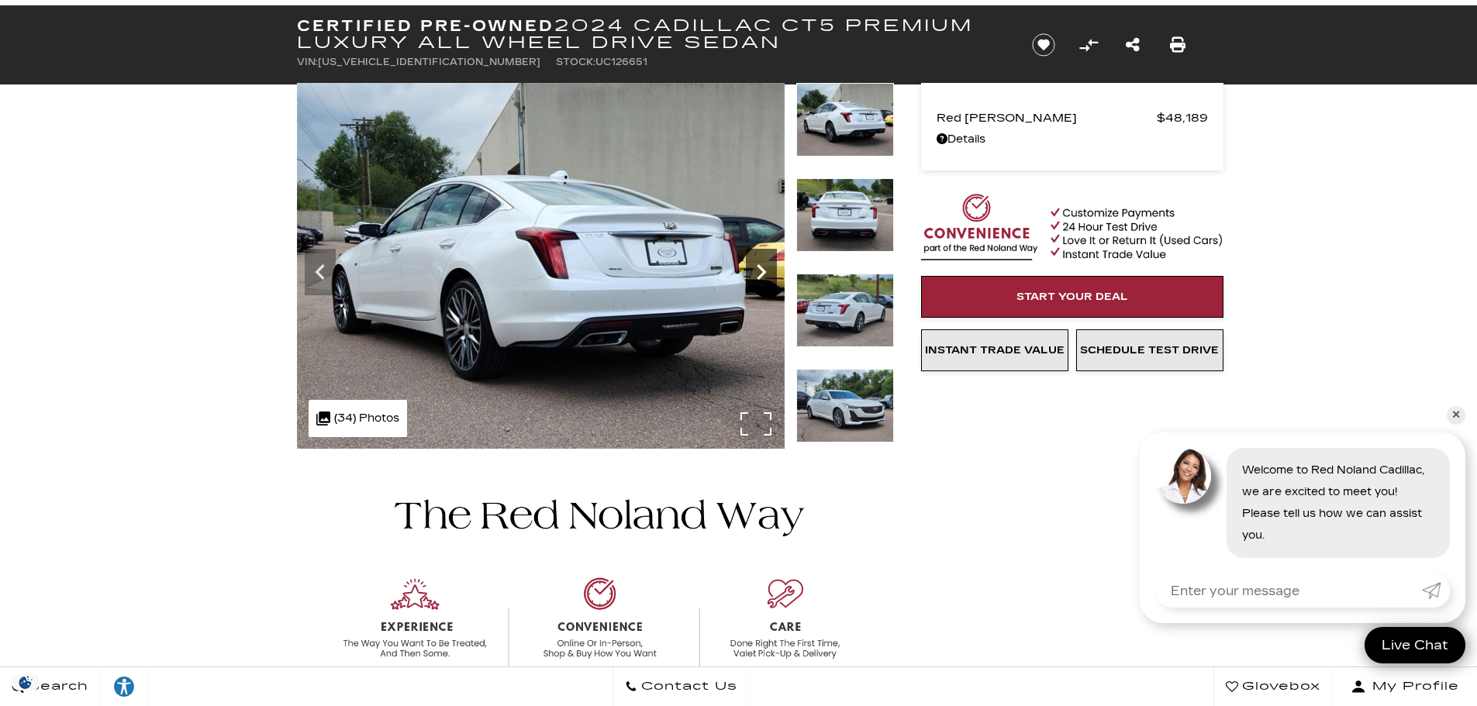 This screenshot has height=706, width=1477. What do you see at coordinates (1415, 645) in the screenshot?
I see `a: Live Chat` at bounding box center [1415, 645].